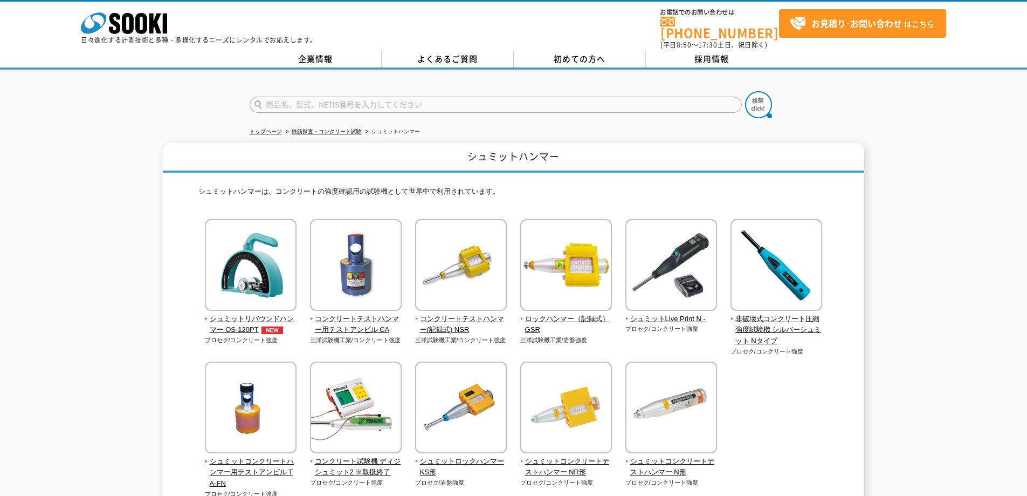 The image size is (1027, 496). What do you see at coordinates (671, 462) in the screenshot?
I see `a: シュミットコンクリートテストハンマー N形` at bounding box center [671, 462].